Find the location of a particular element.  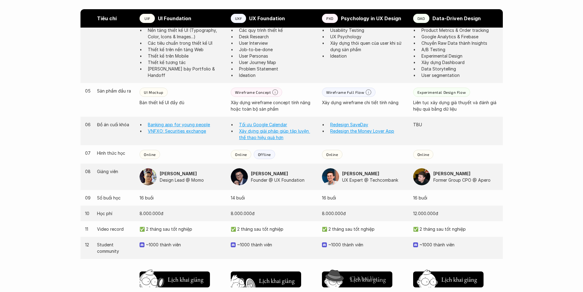

a: Chờ hơi lâuLịch khai giảng is located at coordinates (357, 278).